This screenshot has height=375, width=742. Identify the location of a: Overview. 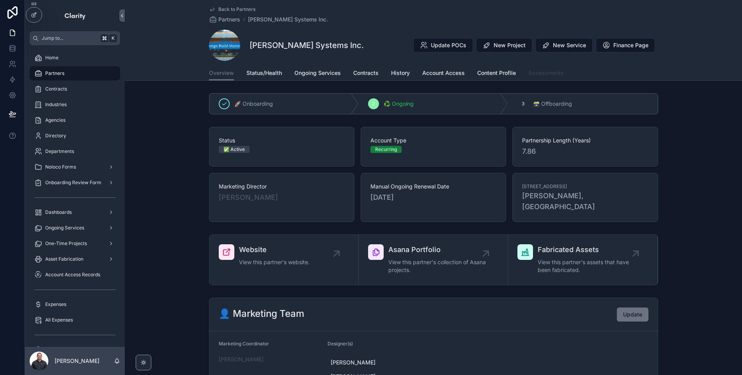
(221, 73).